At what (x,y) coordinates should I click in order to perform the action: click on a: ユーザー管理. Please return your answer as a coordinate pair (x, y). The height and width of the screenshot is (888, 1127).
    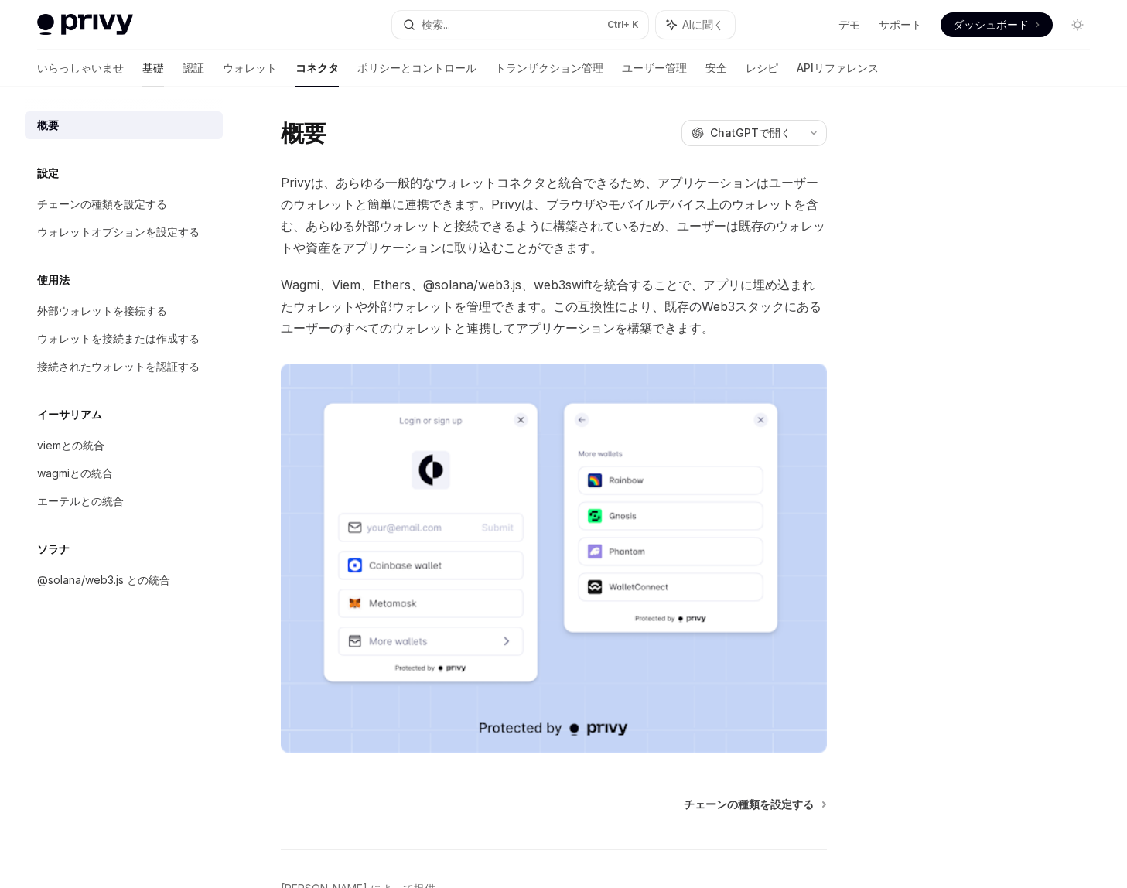
    Looking at the image, I should click on (655, 68).